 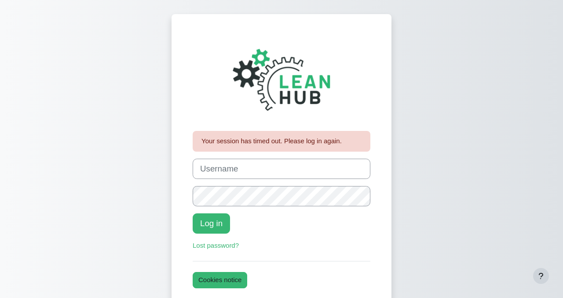 I want to click on img: The Lean Hub, so click(x=282, y=80).